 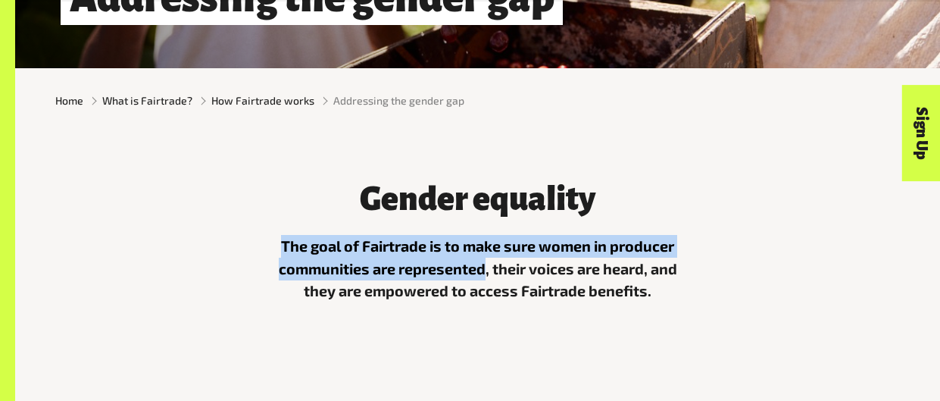 I want to click on a: Home, so click(x=69, y=100).